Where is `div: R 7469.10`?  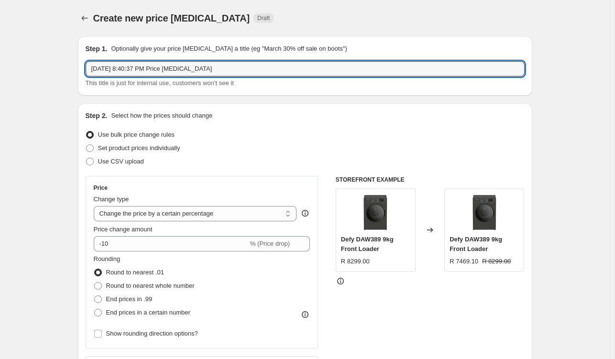
div: R 7469.10 is located at coordinates (464, 262).